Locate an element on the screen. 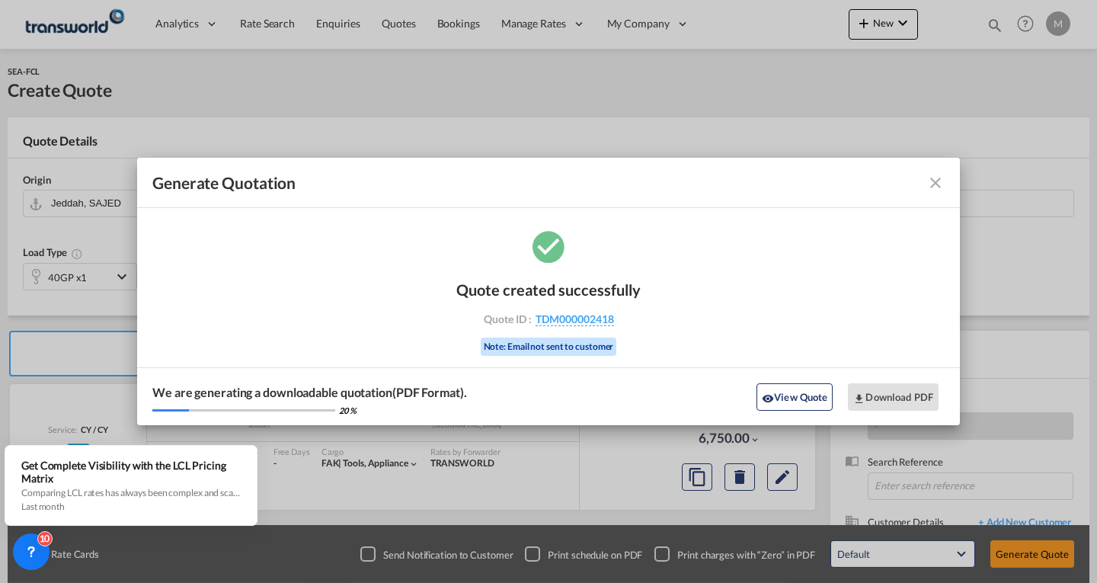 The height and width of the screenshot is (583, 1097). span: TDM000002418 is located at coordinates (574, 319).